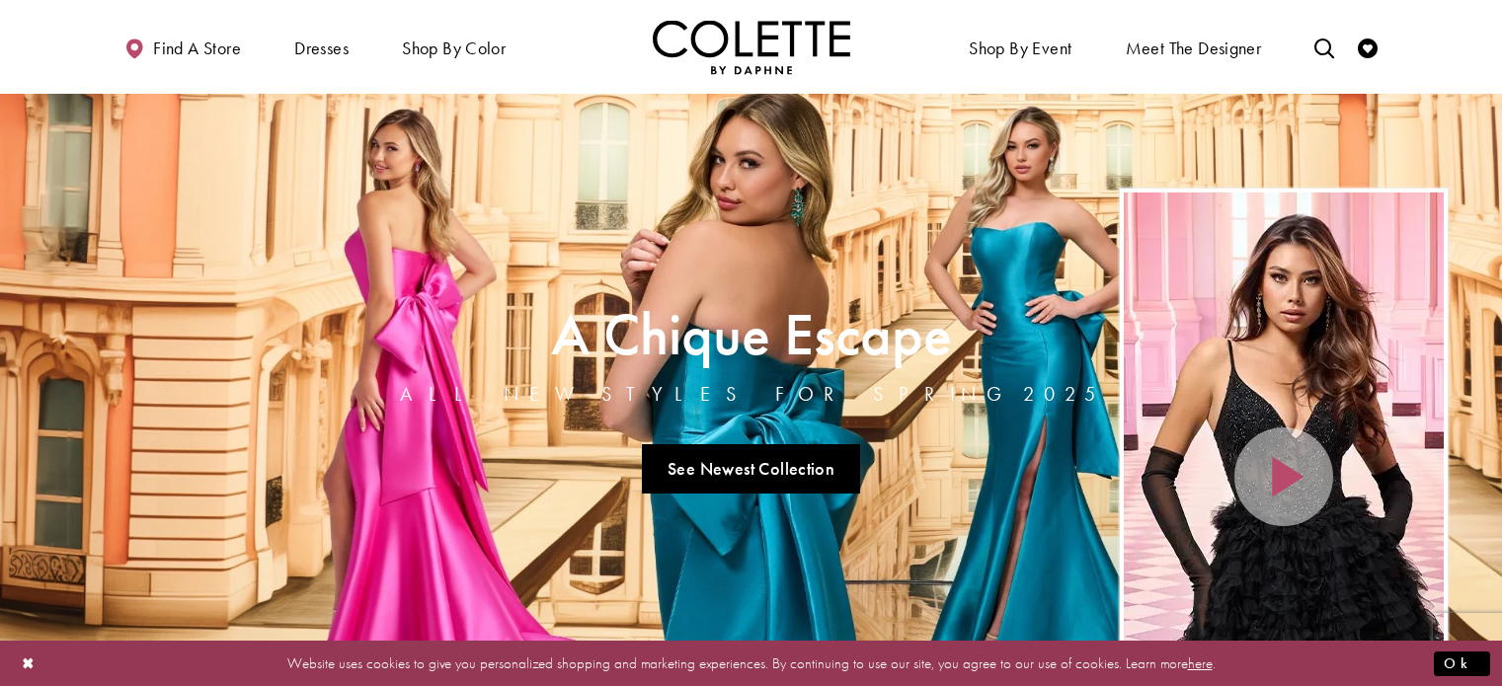 The width and height of the screenshot is (1502, 686). What do you see at coordinates (1199, 662) in the screenshot?
I see `a: here` at bounding box center [1199, 662].